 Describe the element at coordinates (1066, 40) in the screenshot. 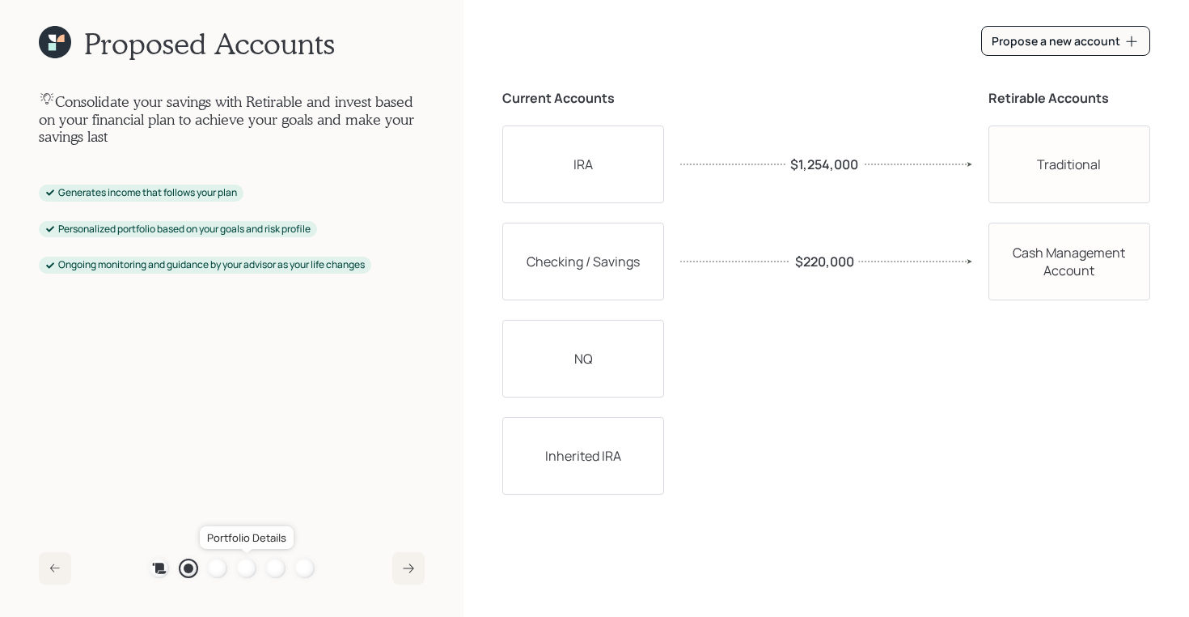

I see `button: Propose a new account` at that location.